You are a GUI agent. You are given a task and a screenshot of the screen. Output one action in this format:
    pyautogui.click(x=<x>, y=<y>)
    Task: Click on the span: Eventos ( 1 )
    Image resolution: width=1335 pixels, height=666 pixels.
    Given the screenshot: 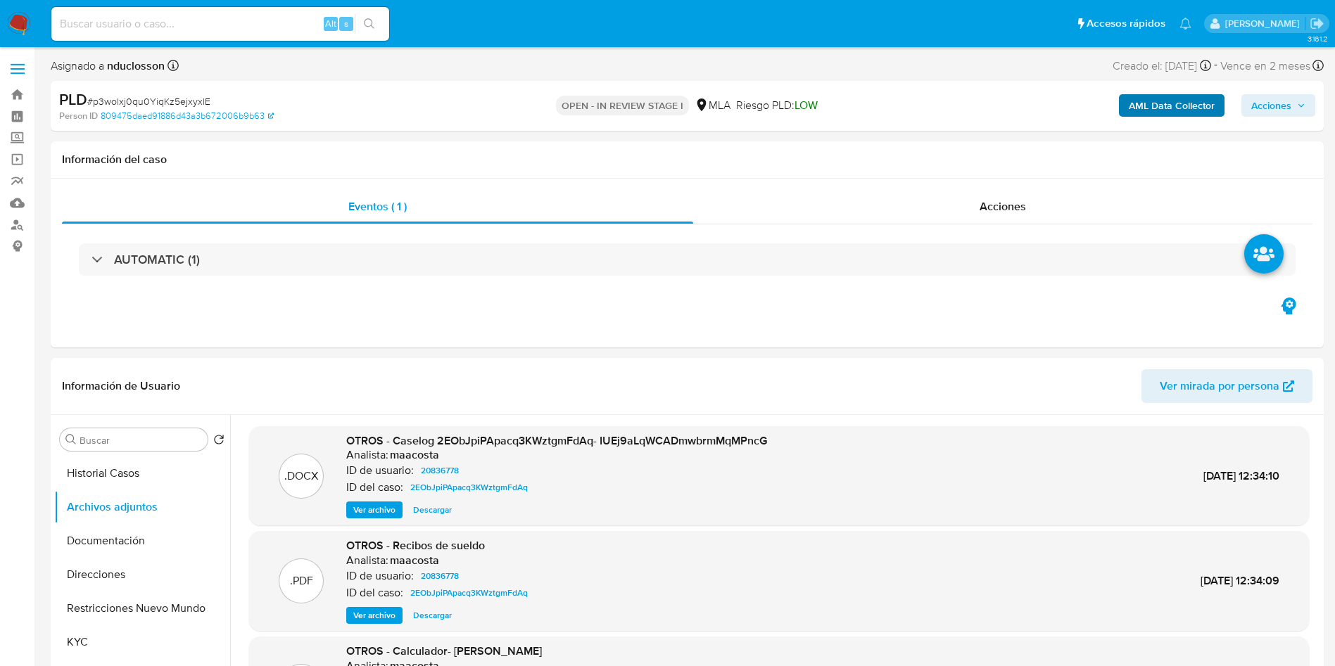 What is the action you would take?
    pyautogui.click(x=377, y=206)
    